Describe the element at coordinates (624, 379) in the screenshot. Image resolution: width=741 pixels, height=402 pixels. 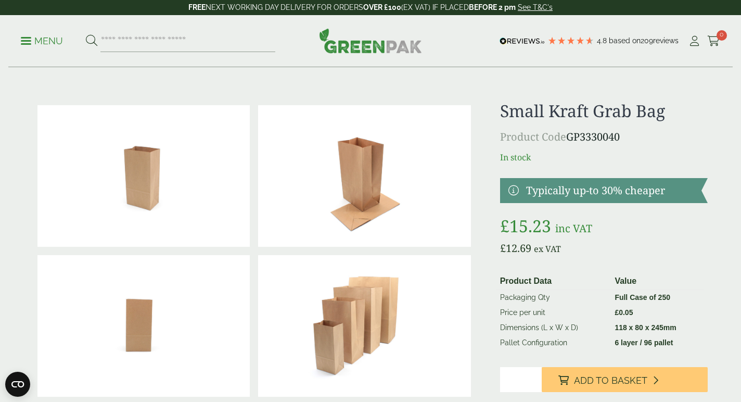
I see `button: Add to Basket` at that location.